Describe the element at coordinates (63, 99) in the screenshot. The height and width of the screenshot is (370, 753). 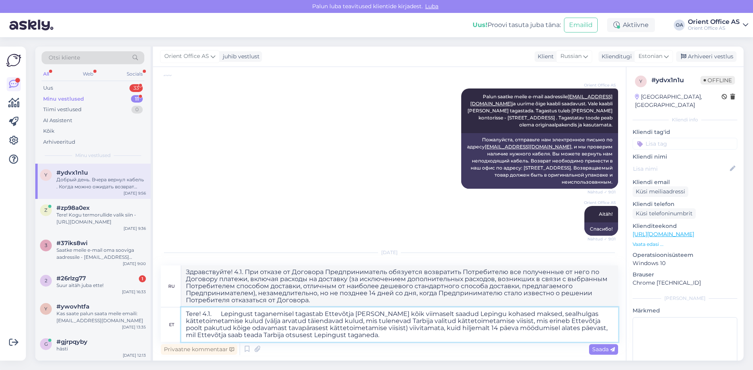
I see `div: Minu vestlused` at that location.